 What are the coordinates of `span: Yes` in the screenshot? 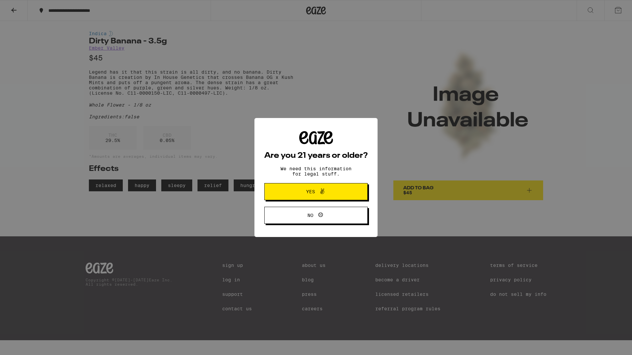 It's located at (310, 192).